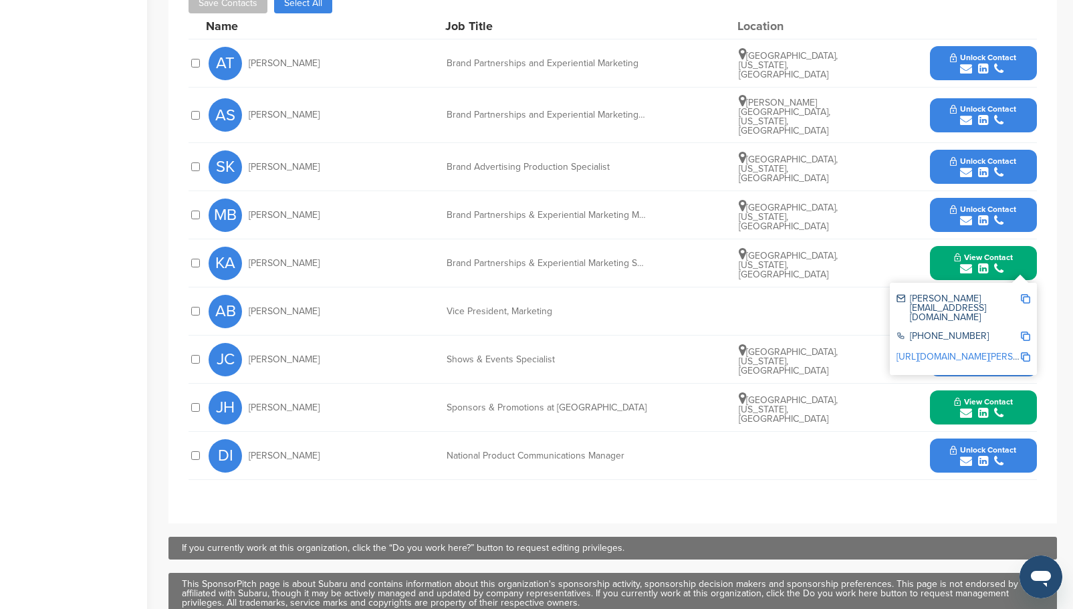  Describe the element at coordinates (612, 594) in the screenshot. I see `div: This SponsorPitch page is about Subaru and contains information about this organization's sponsor...` at that location.